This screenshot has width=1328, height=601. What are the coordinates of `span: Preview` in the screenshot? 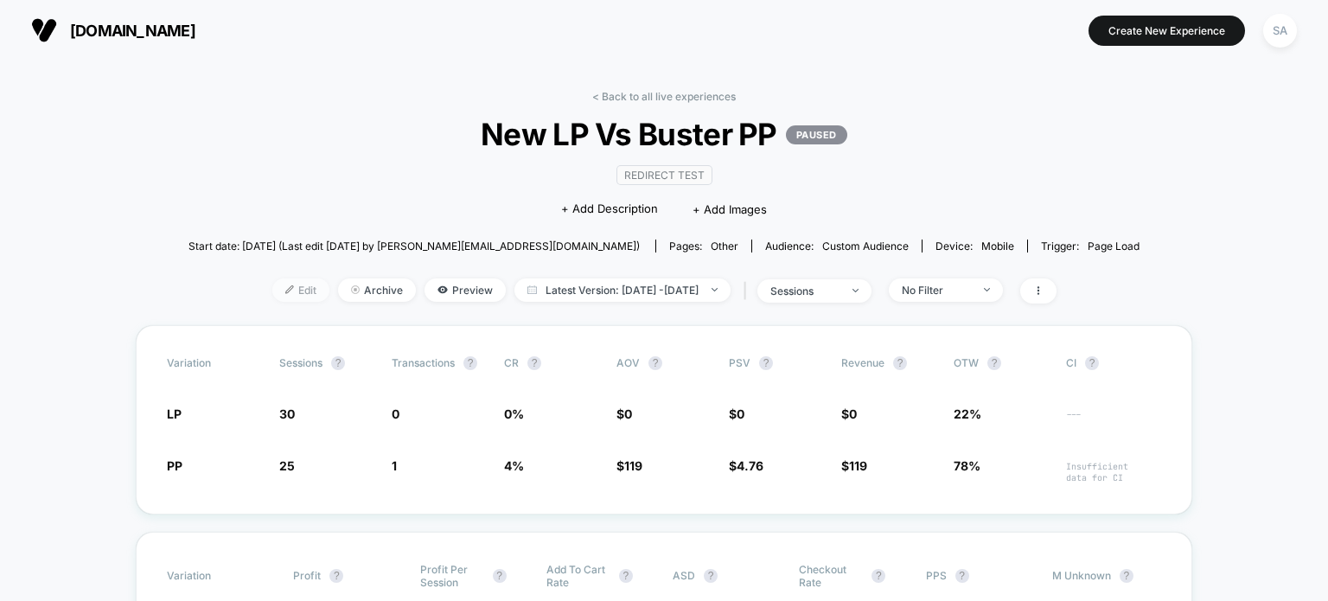 It's located at (465, 290).